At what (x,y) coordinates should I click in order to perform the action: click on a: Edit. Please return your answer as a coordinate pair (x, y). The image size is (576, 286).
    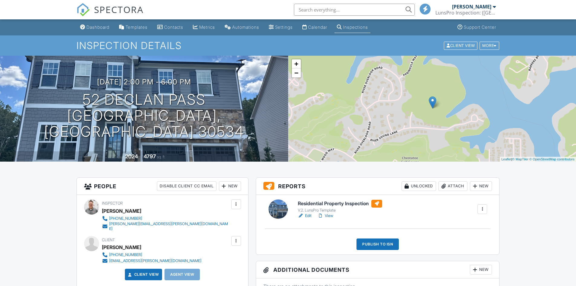
    Looking at the image, I should click on (305, 216).